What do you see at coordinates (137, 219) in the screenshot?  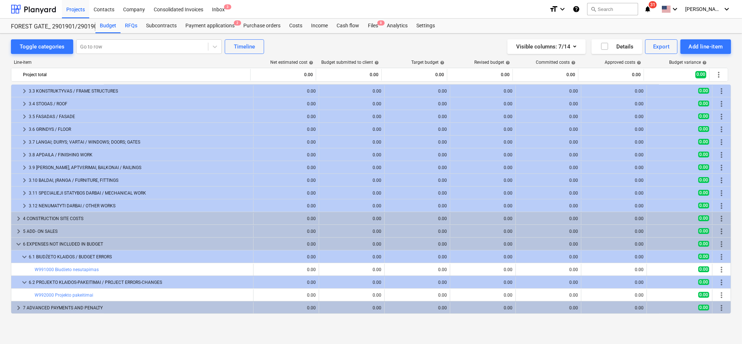 I see `div: 4 CONSTRUCTION SITE COSTS` at bounding box center [137, 219].